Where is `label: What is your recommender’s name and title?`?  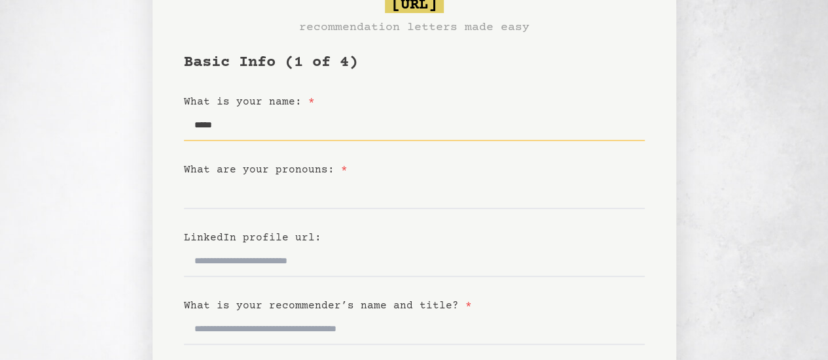 label: What is your recommender’s name and title? is located at coordinates (328, 306).